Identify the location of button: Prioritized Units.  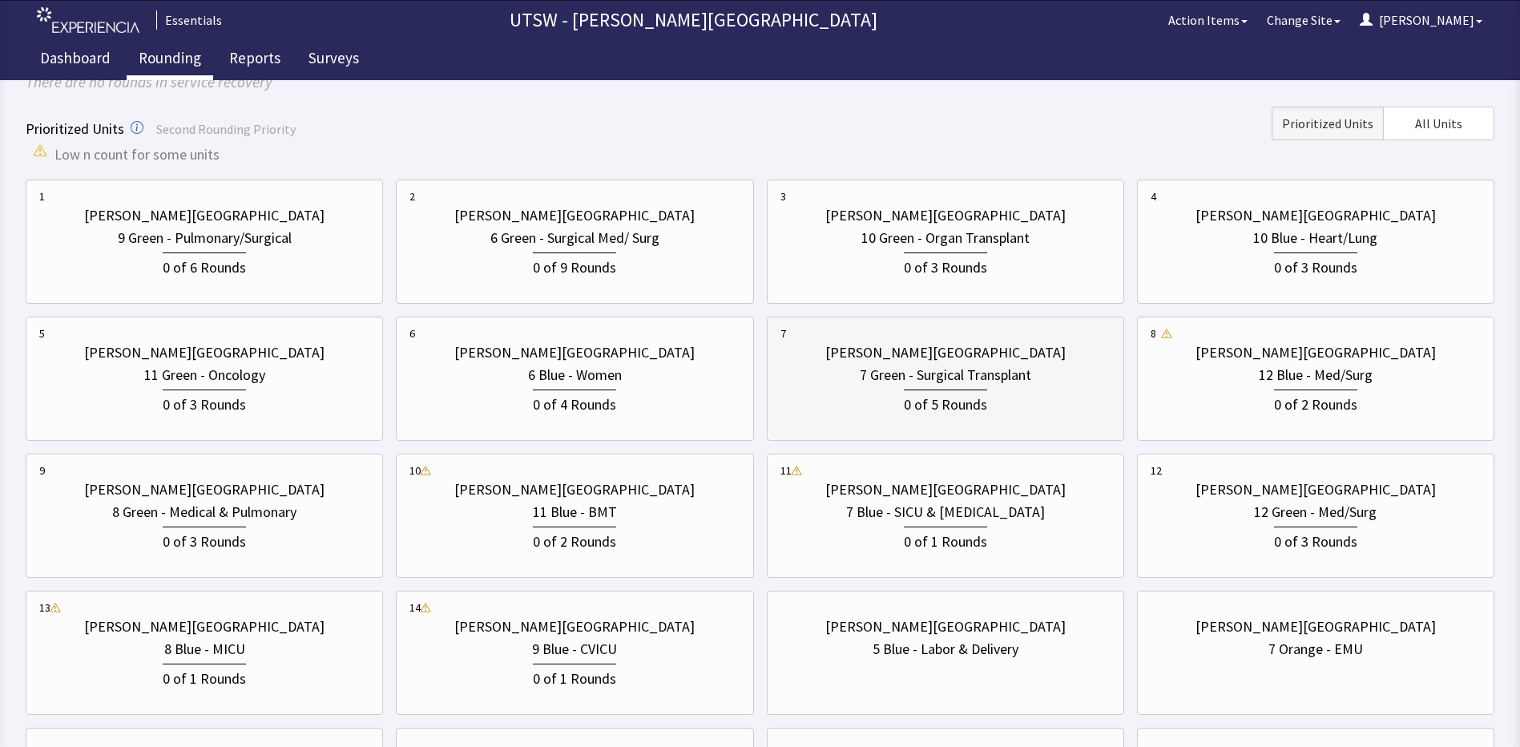
(1327, 123).